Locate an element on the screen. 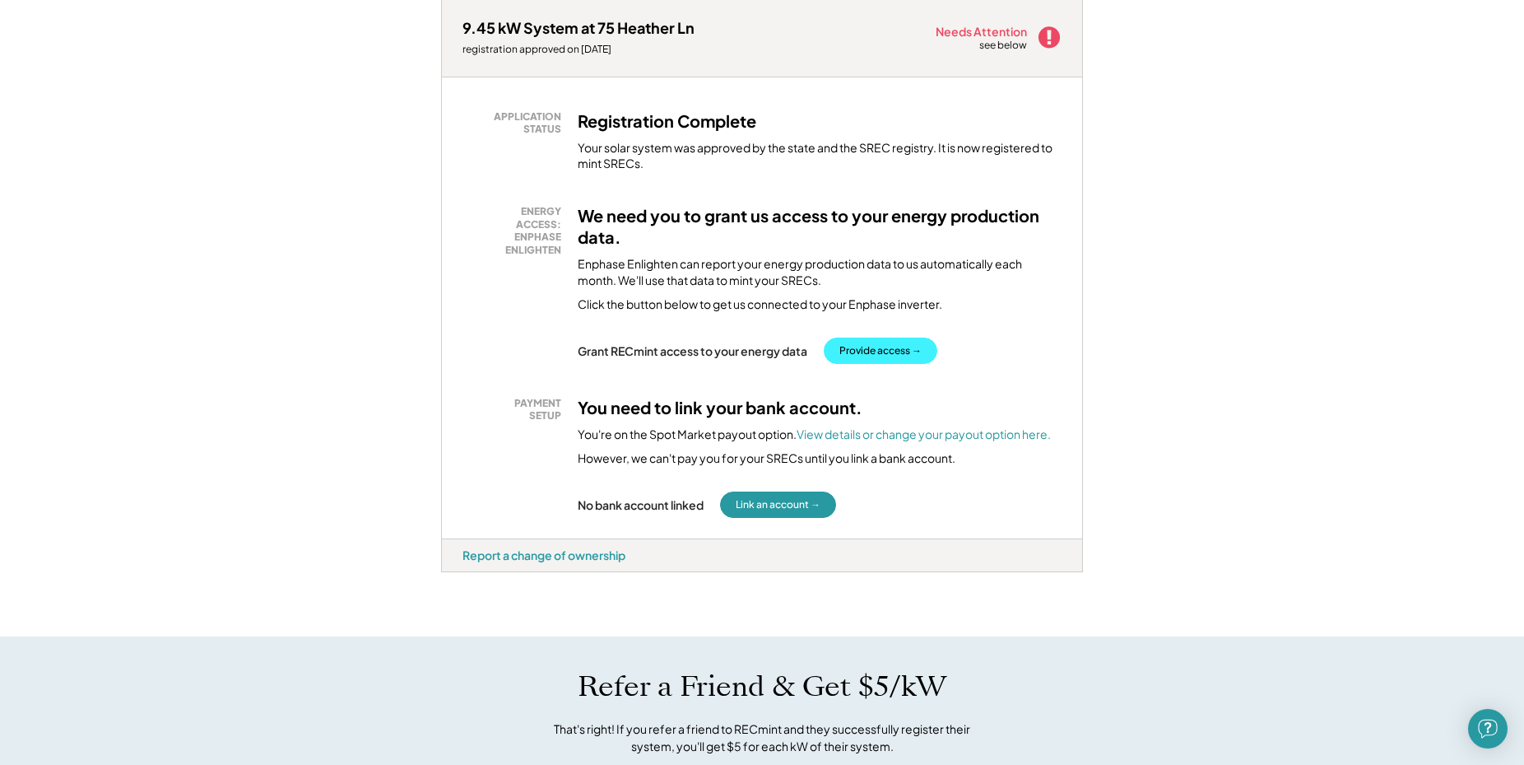 The height and width of the screenshot is (765, 1524). div: PAYMENT SETUP is located at coordinates (516, 409).